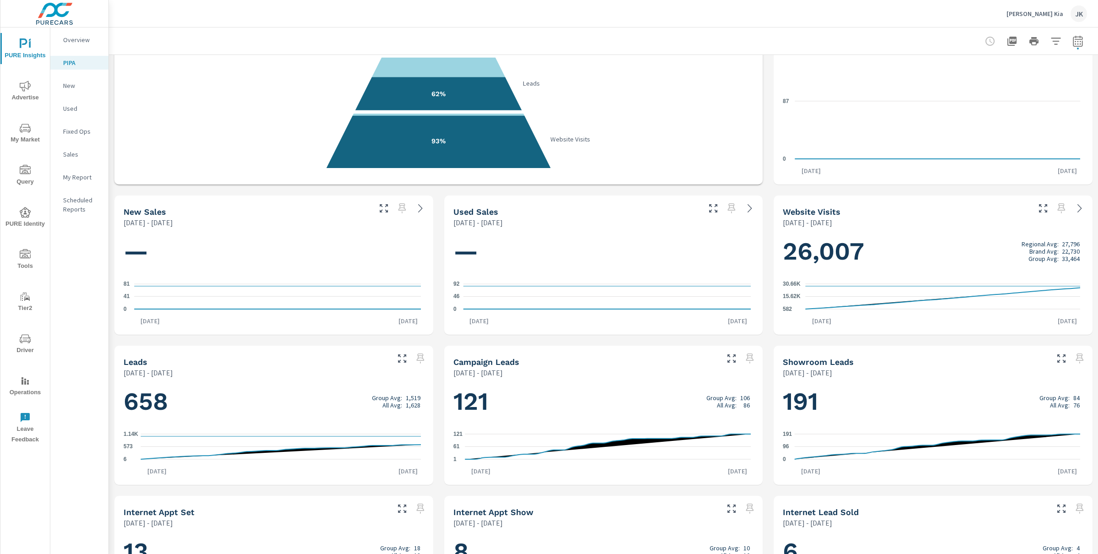  What do you see at coordinates (25, 176) in the screenshot?
I see `span: Query` at bounding box center [25, 176].